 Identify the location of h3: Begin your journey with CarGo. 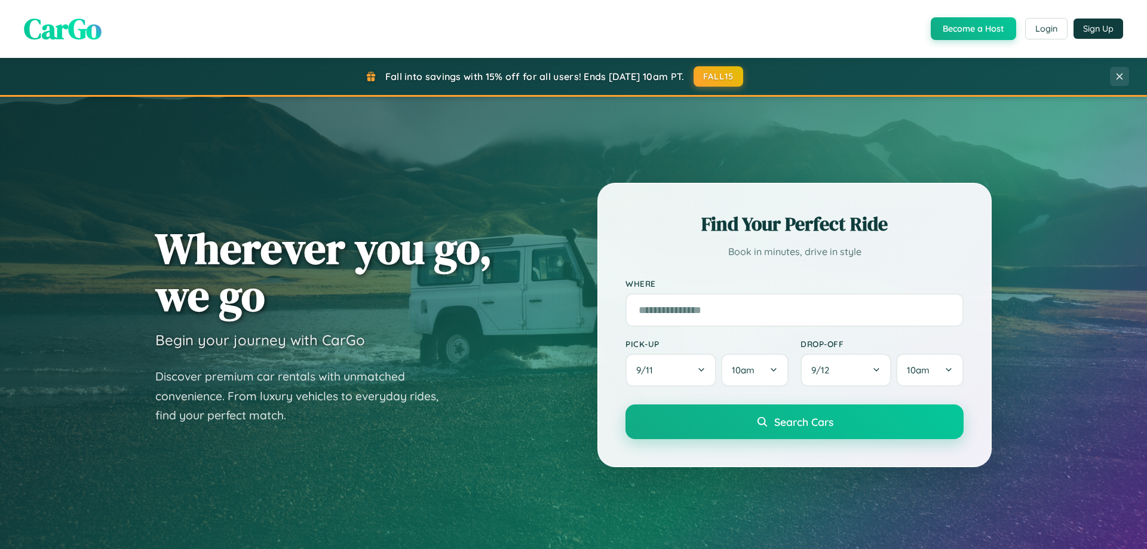
(260, 340).